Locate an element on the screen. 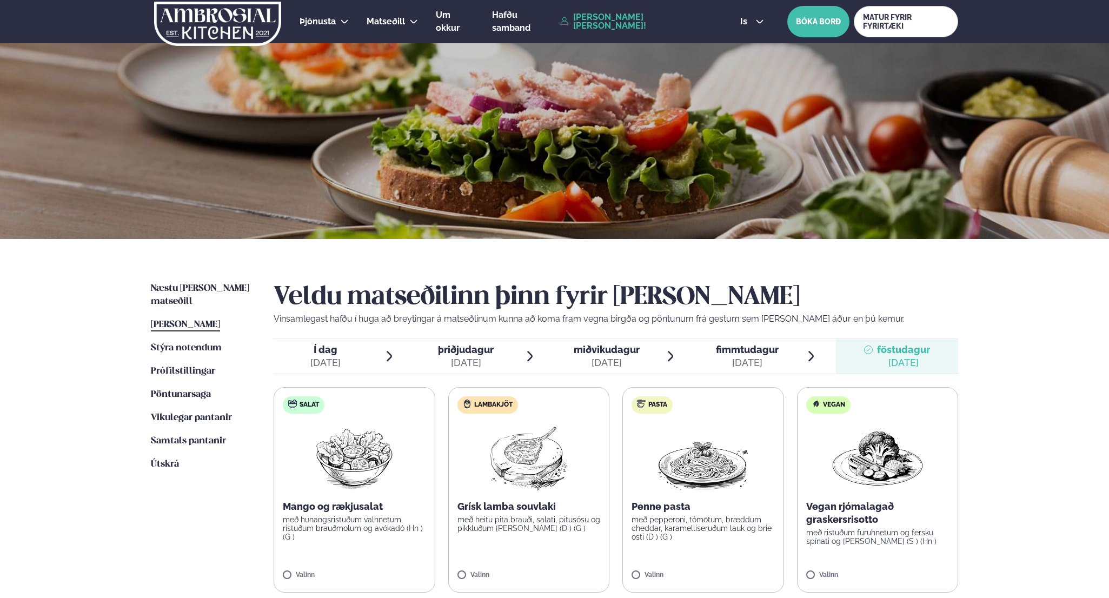 Image resolution: width=1109 pixels, height=598 pixels. a: Hafðu samband is located at coordinates (523, 22).